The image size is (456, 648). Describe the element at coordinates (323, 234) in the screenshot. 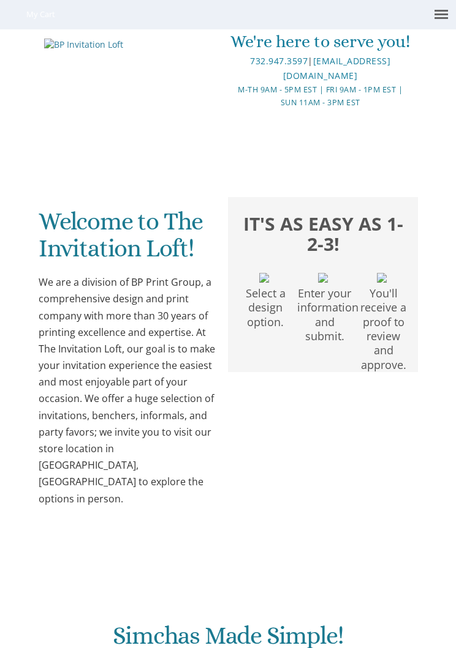

I see `h2: It's as easy as 1-2-3!` at that location.